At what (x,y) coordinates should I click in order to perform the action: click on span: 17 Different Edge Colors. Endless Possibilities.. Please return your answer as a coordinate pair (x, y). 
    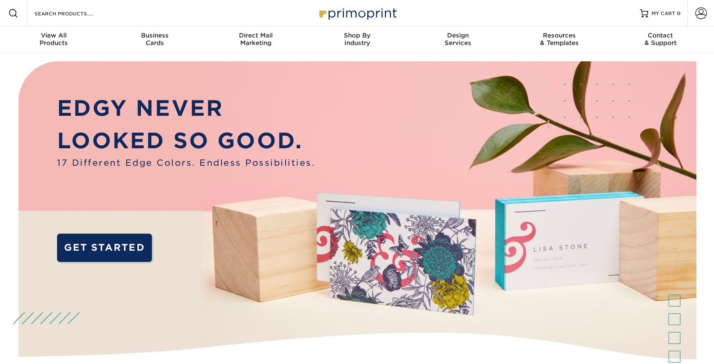
    Looking at the image, I should click on (186, 163).